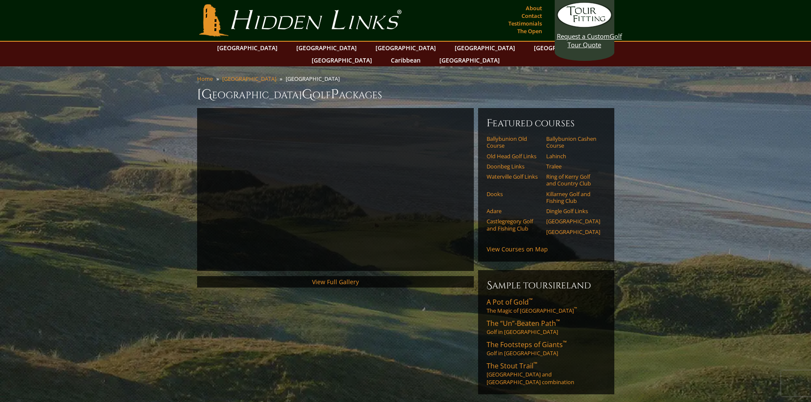 This screenshot has height=402, width=811. Describe the element at coordinates (573, 180) in the screenshot. I see `a: Ring of Kerry Golf and Country Club` at that location.